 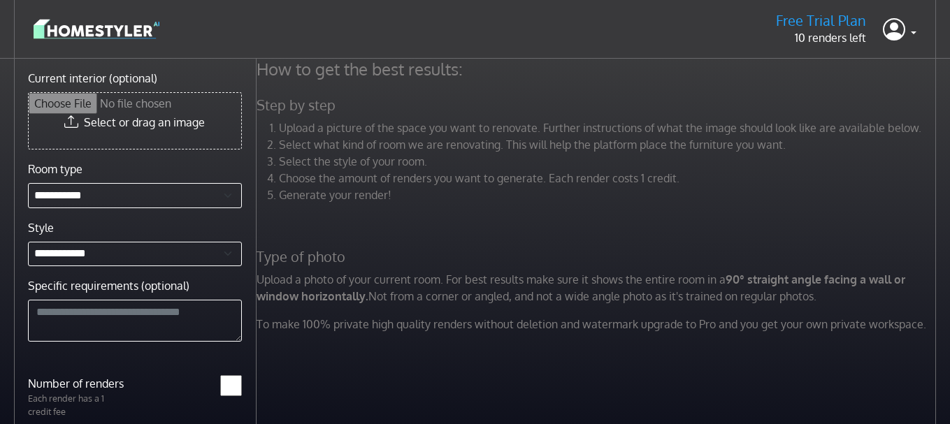 What do you see at coordinates (96, 29) in the screenshot?
I see `img: logo-3de290ba35641baa71223ecac5eacb59cb85b4c7fdf211dc9aaecaaee71ea2f8.svg` at bounding box center [96, 29].